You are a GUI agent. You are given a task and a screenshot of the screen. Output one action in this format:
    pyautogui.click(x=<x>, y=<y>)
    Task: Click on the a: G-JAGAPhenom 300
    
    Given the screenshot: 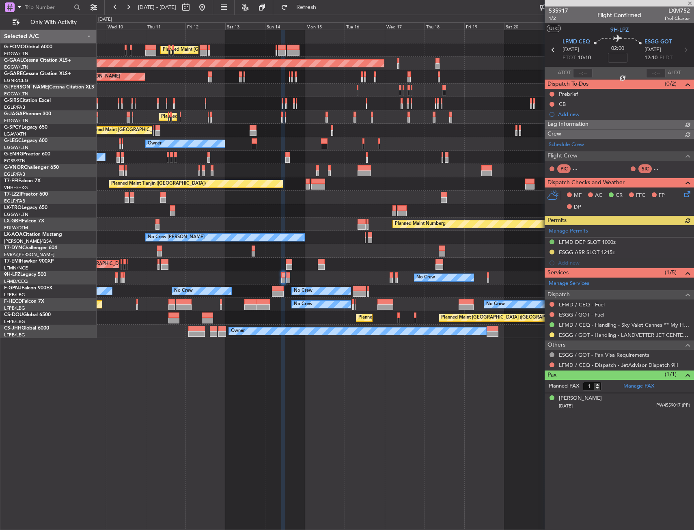 What is the action you would take?
    pyautogui.click(x=28, y=114)
    